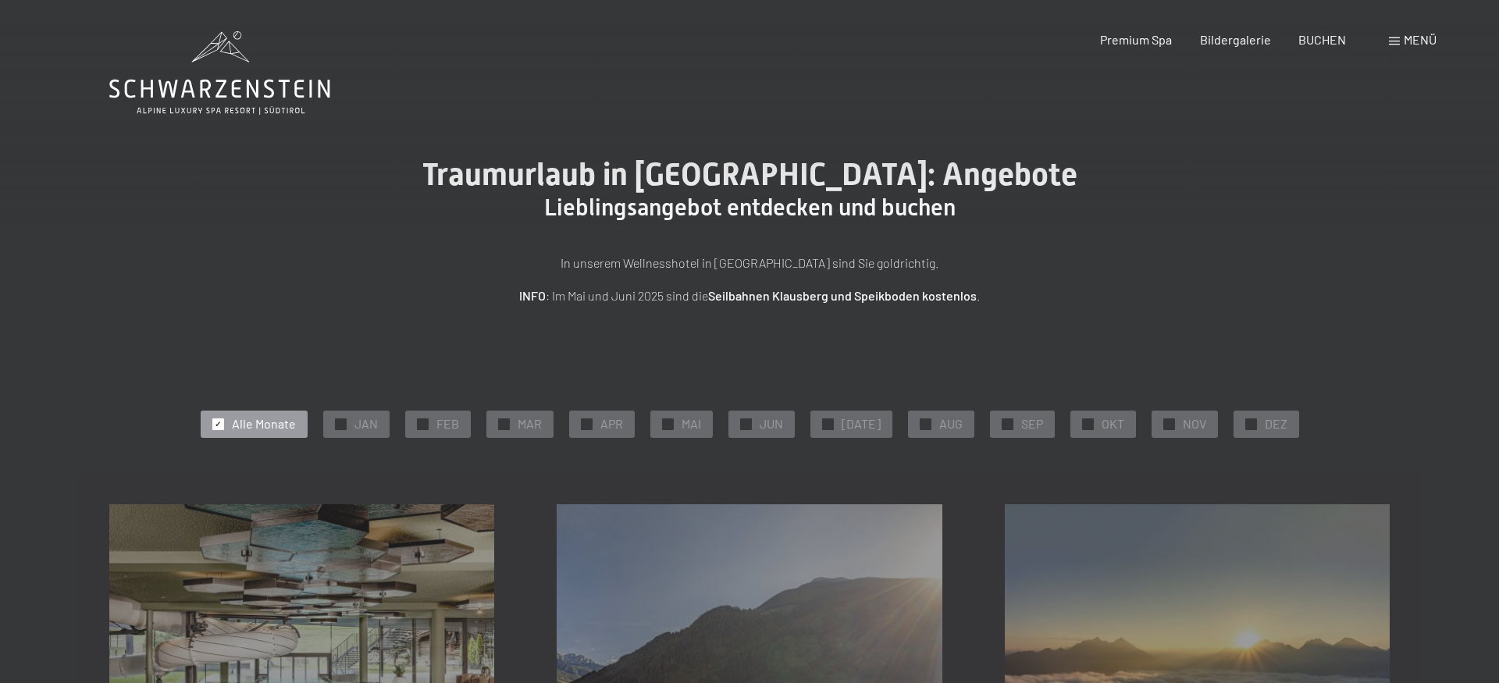 This screenshot has height=683, width=1499. Describe the element at coordinates (749, 296) in the screenshot. I see `p: : Im Mai und Juni 2025 sind die .` at that location.